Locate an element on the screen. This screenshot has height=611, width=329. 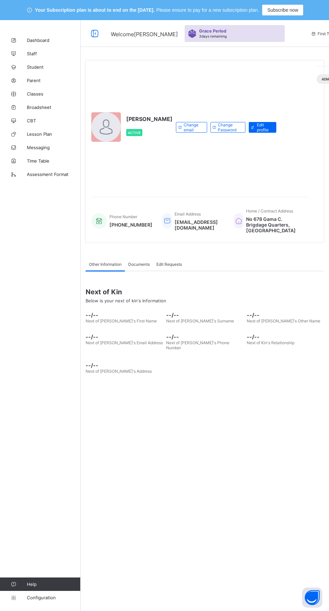
span: Next of Kin's Relationship is located at coordinates (270, 343).